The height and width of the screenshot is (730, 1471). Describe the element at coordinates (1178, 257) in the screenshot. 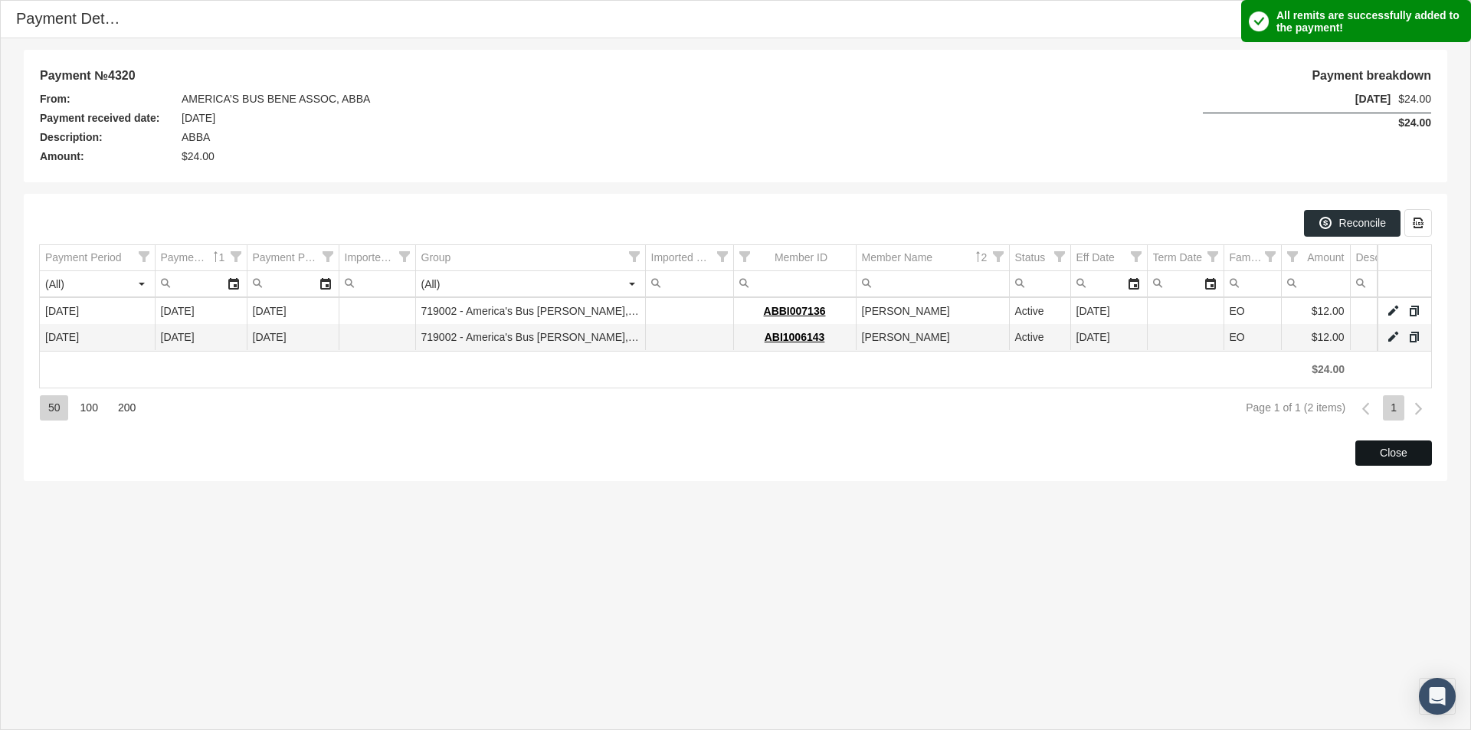

I see `div: Term Date` at that location.